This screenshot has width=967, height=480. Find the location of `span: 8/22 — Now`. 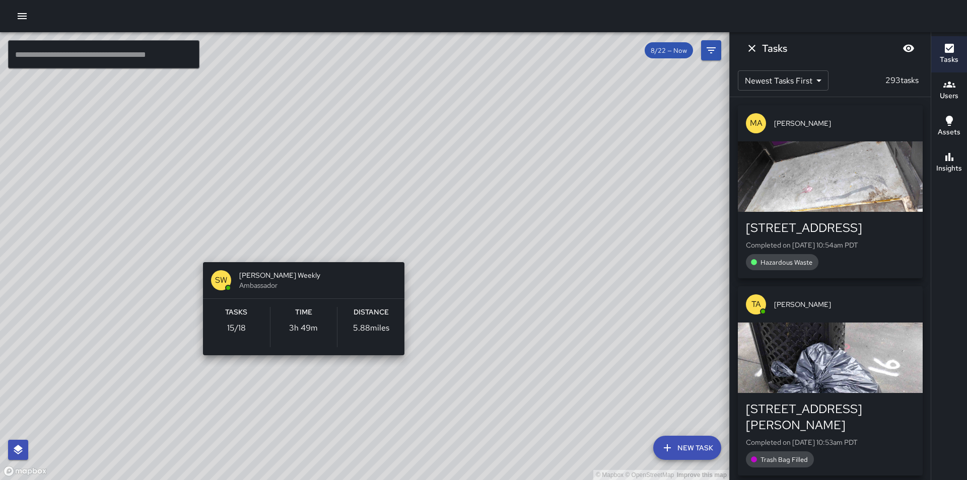

span: 8/22 — Now is located at coordinates (669, 50).